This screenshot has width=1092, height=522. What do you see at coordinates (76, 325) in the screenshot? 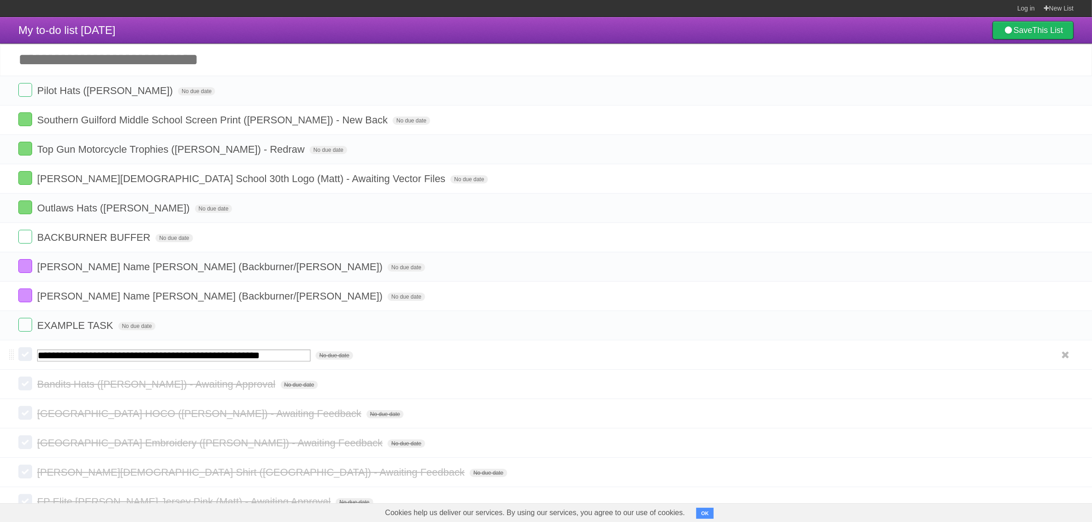
I see `span: EXAMPLE TASK` at bounding box center [76, 325].